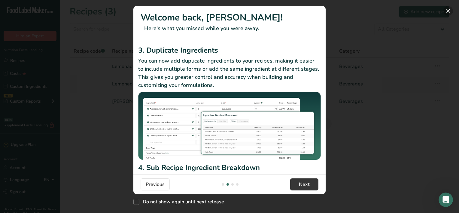 The height and width of the screenshot is (213, 459). Describe the element at coordinates (304, 184) in the screenshot. I see `button: Next` at that location.